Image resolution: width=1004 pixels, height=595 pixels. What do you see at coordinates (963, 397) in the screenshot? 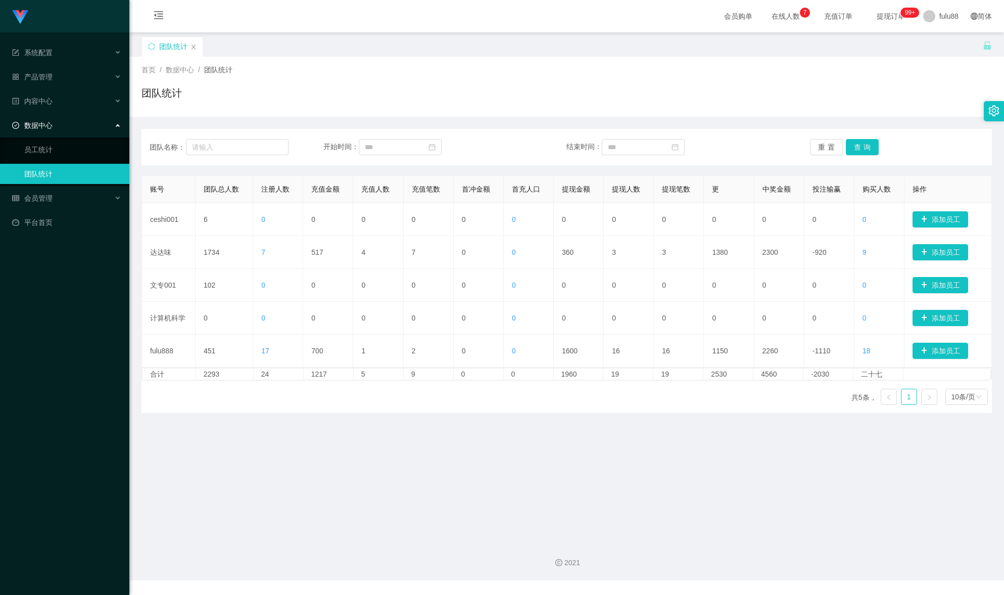
I see `div: 10条/页` at bounding box center [963, 397].